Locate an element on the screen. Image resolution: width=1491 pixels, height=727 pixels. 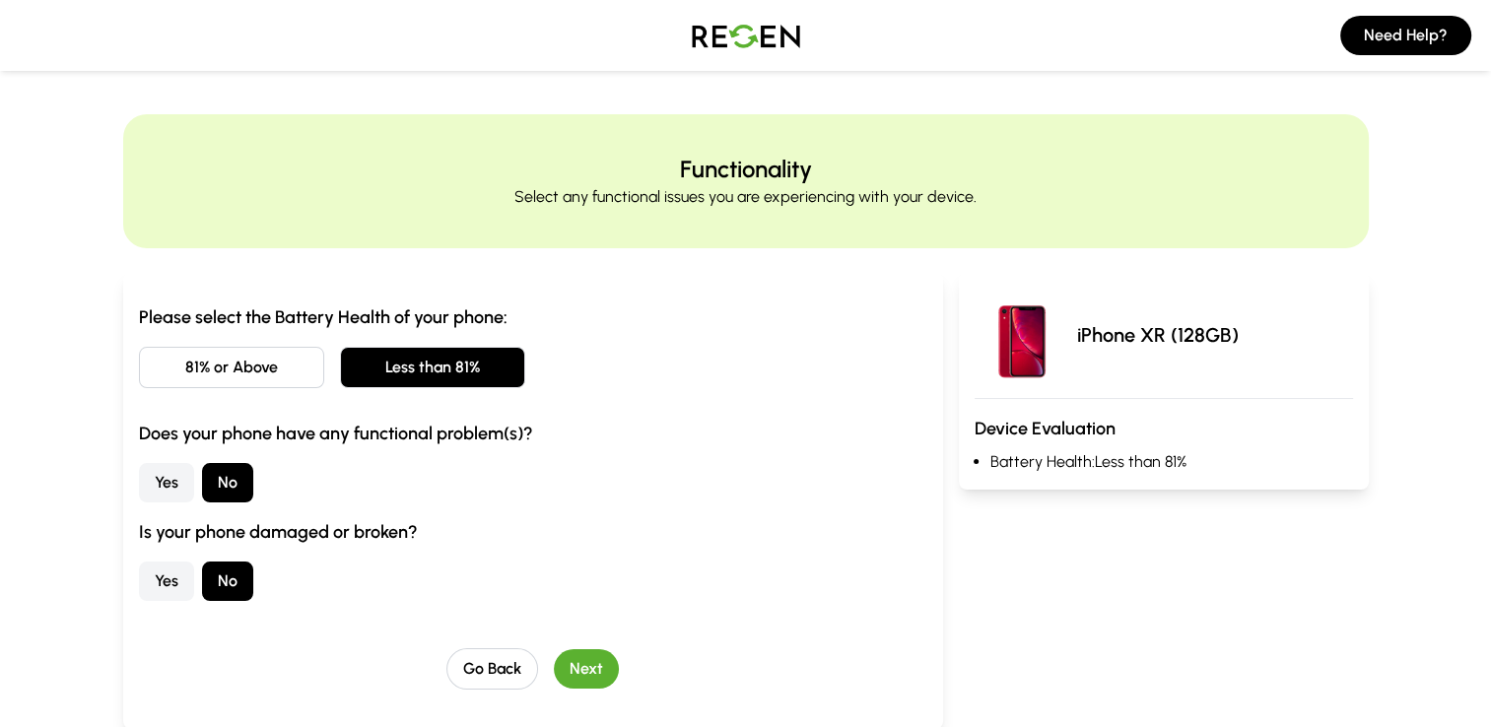
li: Battery Health: Less than 81% is located at coordinates (1171, 462).